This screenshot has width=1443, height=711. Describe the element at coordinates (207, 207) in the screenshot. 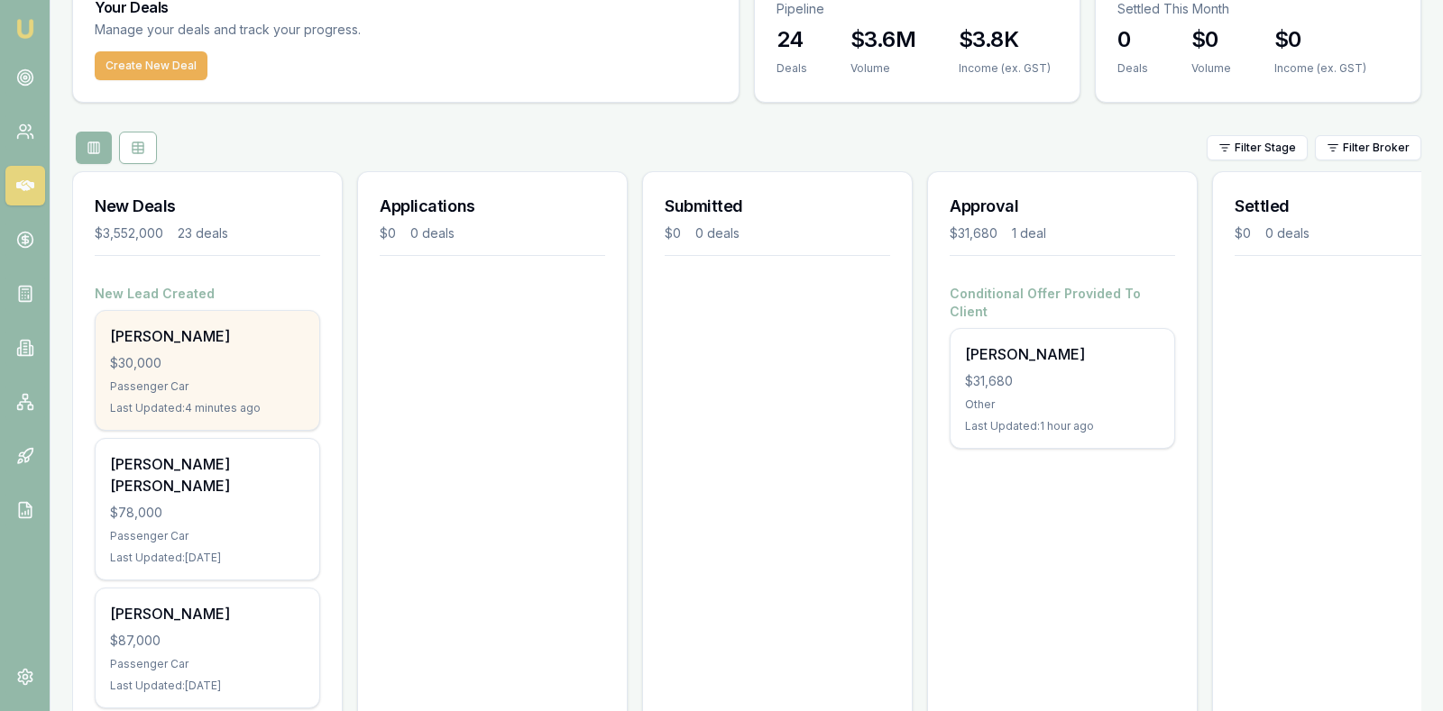

I see `h3: New Deals` at that location.